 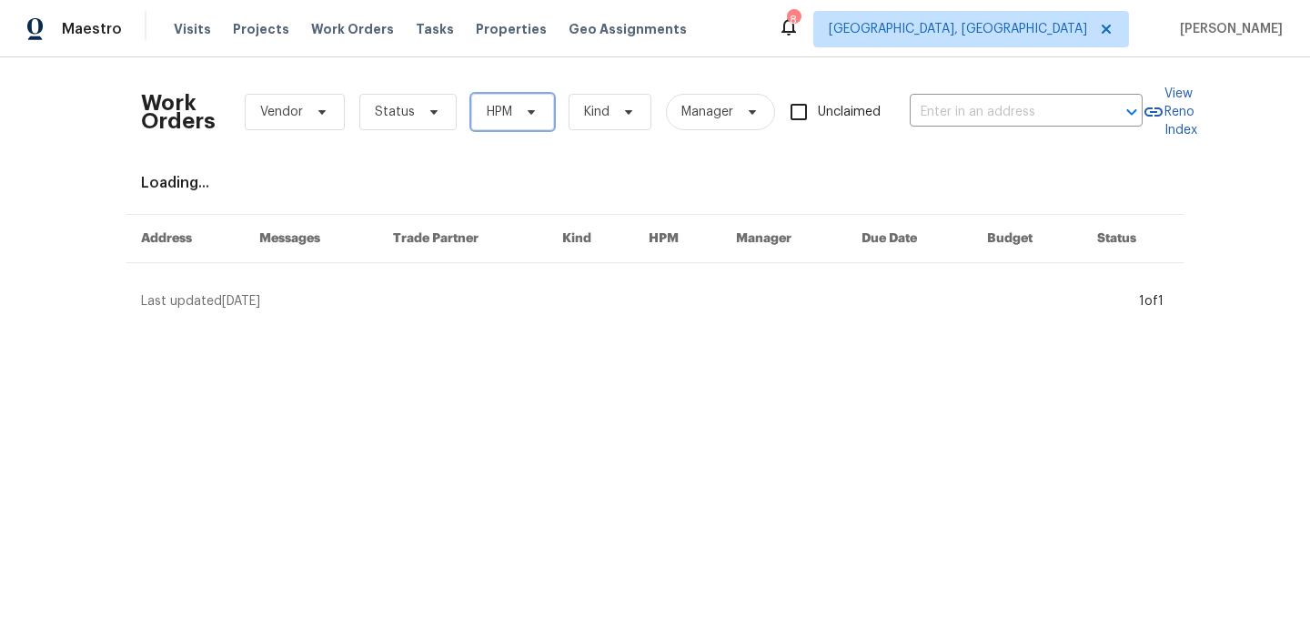 I want to click on div: Last updated, so click(x=637, y=301).